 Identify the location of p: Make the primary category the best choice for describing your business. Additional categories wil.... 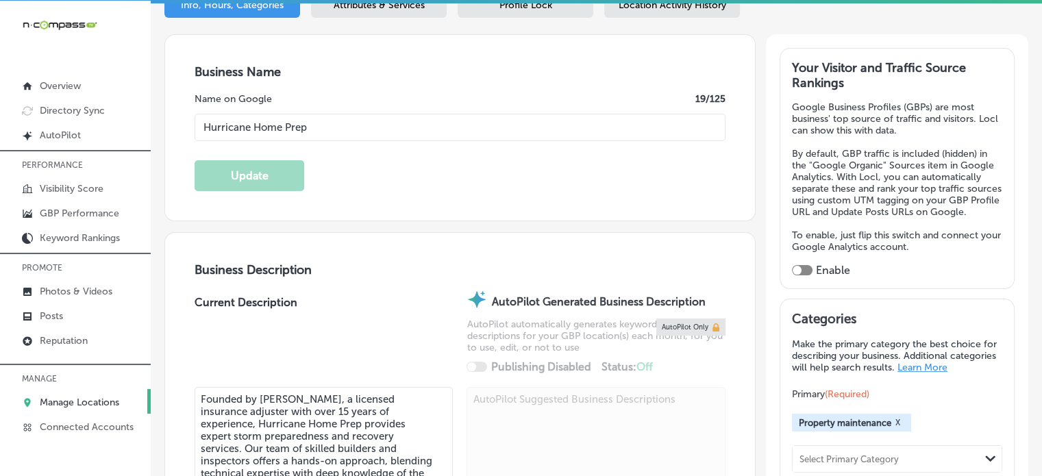
(897, 356).